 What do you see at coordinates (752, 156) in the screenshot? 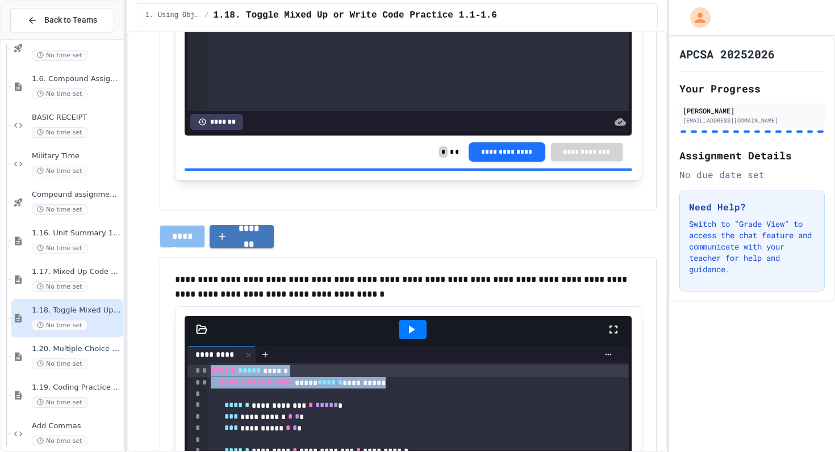
I see `h2: Assignment Details` at bounding box center [752, 156].